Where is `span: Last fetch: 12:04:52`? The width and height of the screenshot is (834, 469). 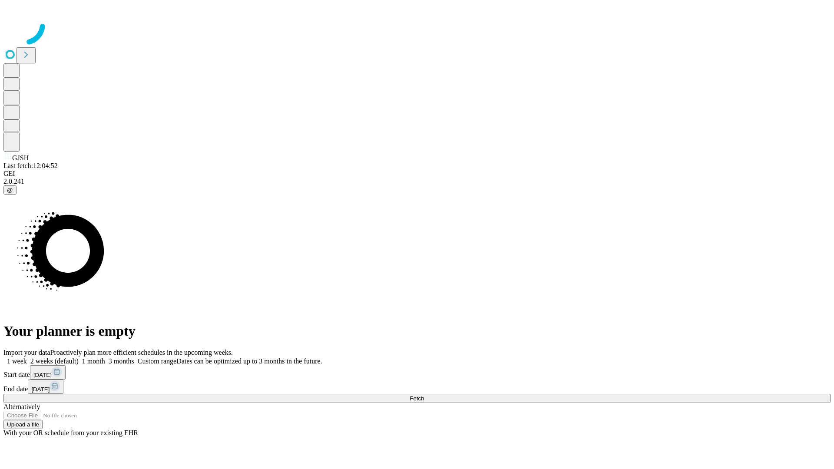
span: Last fetch: 12:04:52 is located at coordinates (30, 165).